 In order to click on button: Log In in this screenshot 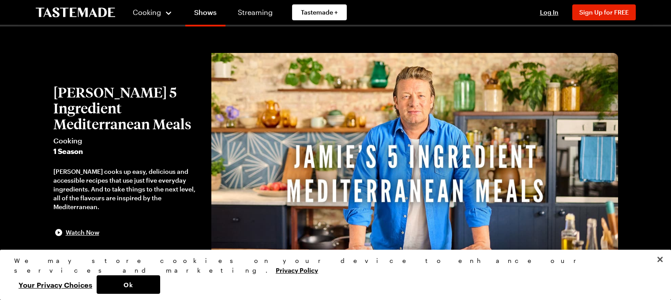, I will do `click(549, 12)`.